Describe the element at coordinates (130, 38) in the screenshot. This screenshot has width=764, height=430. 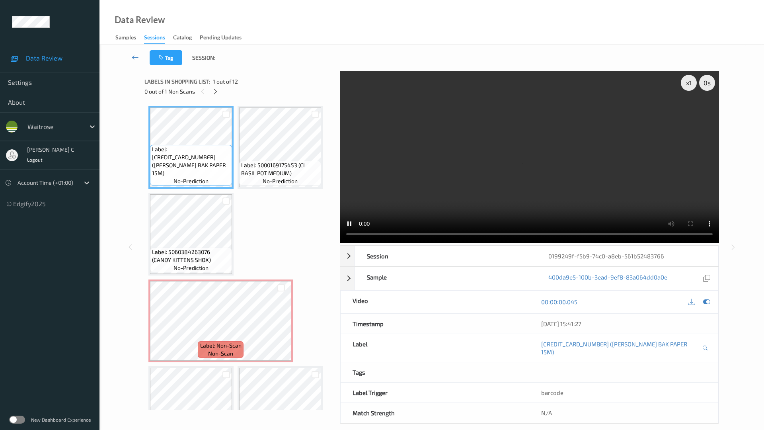
I see `a: Samples` at that location.